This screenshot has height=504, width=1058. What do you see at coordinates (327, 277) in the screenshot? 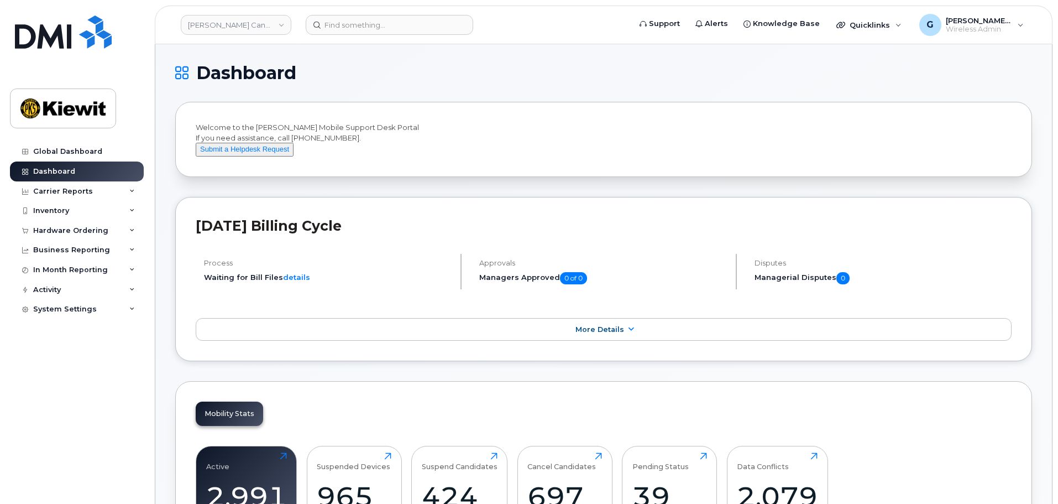
I see `li: Waiting for Bill Files` at bounding box center [327, 277].